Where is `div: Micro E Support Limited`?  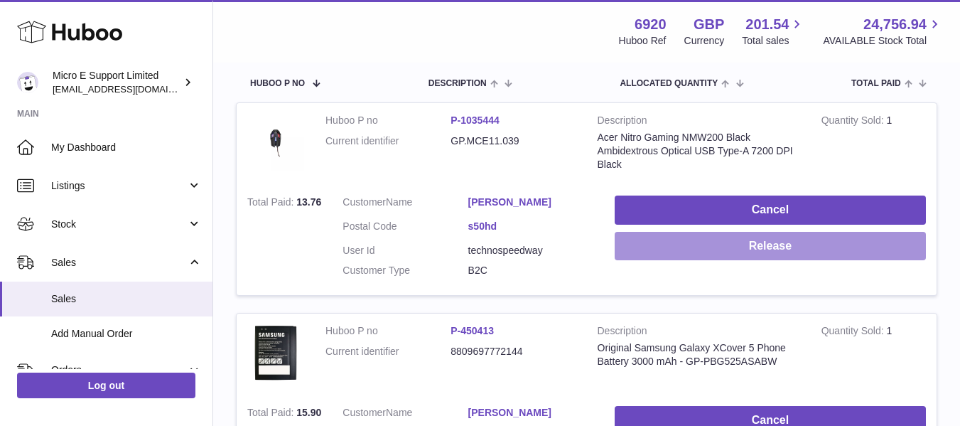
div: Micro E Support Limited is located at coordinates (117, 82).